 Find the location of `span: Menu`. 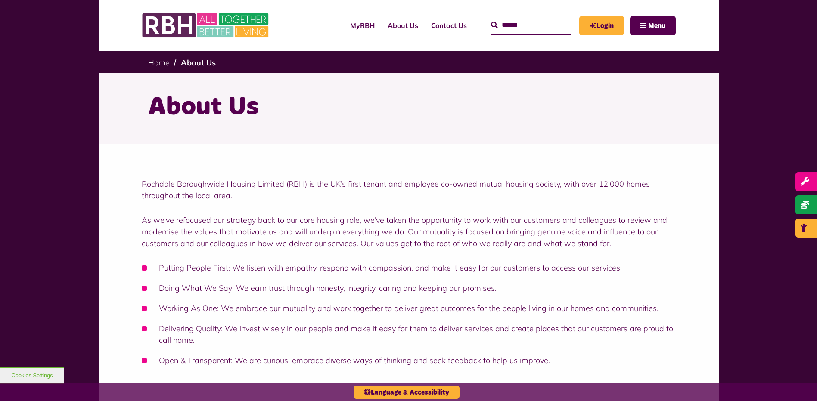

span: Menu is located at coordinates (657, 26).